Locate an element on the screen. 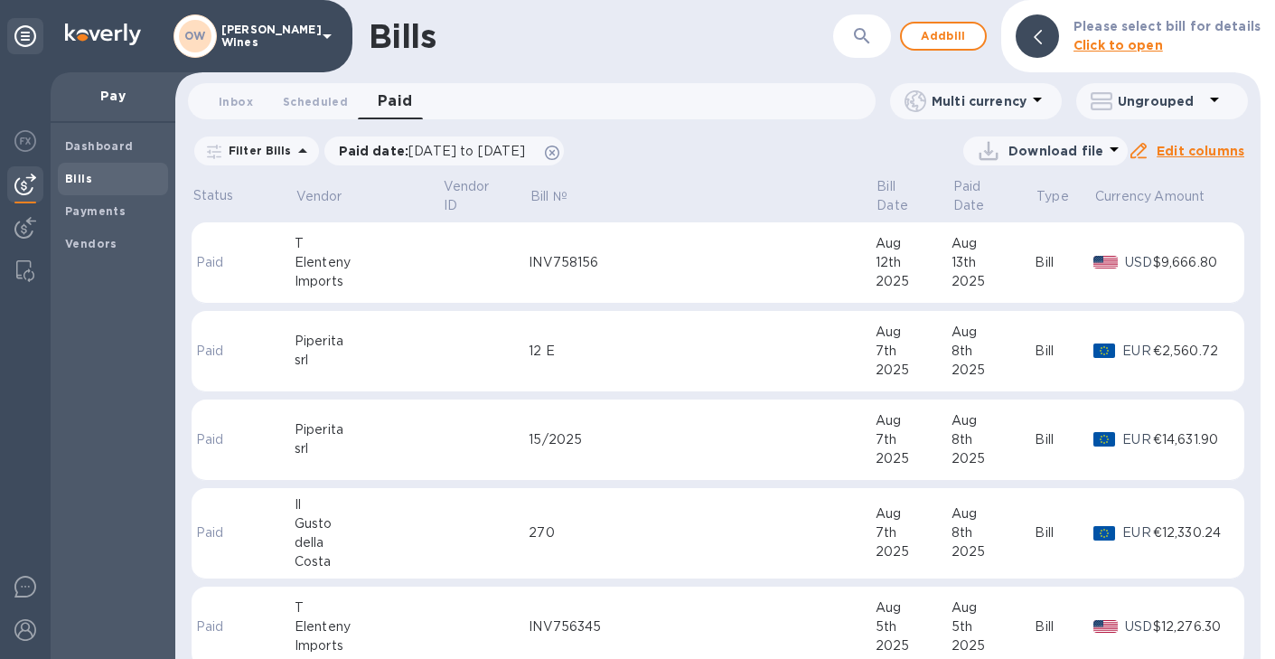  p: Status is located at coordinates (213, 195).